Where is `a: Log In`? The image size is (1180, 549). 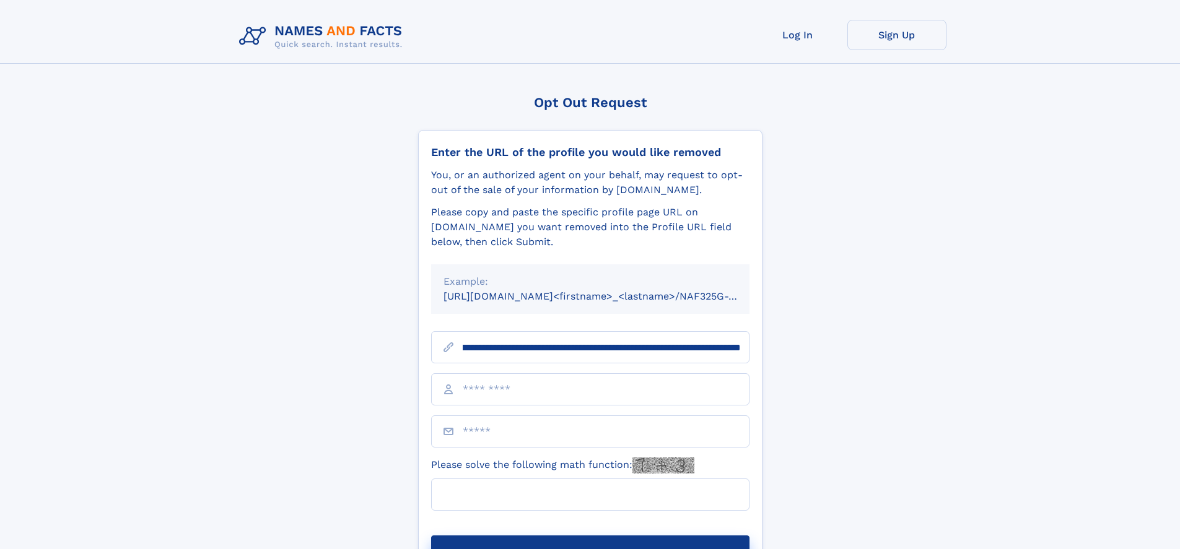
a: Log In is located at coordinates (798, 35).